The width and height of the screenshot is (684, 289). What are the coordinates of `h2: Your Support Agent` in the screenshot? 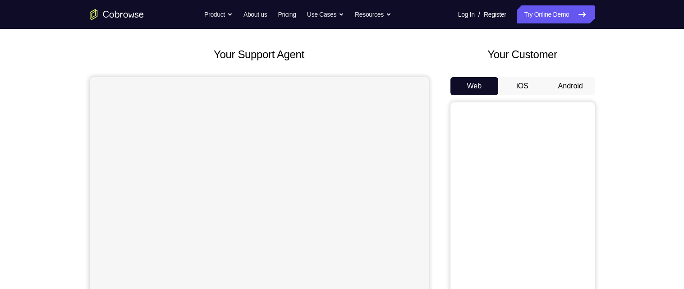 It's located at (259, 55).